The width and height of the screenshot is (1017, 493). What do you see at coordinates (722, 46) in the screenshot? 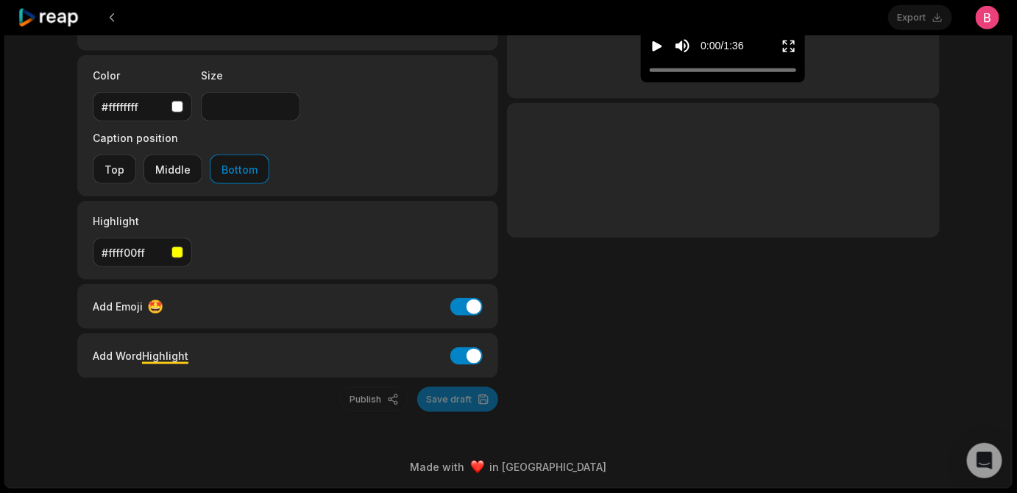
I see `div: 0:00 / 1:36` at bounding box center [722, 46].